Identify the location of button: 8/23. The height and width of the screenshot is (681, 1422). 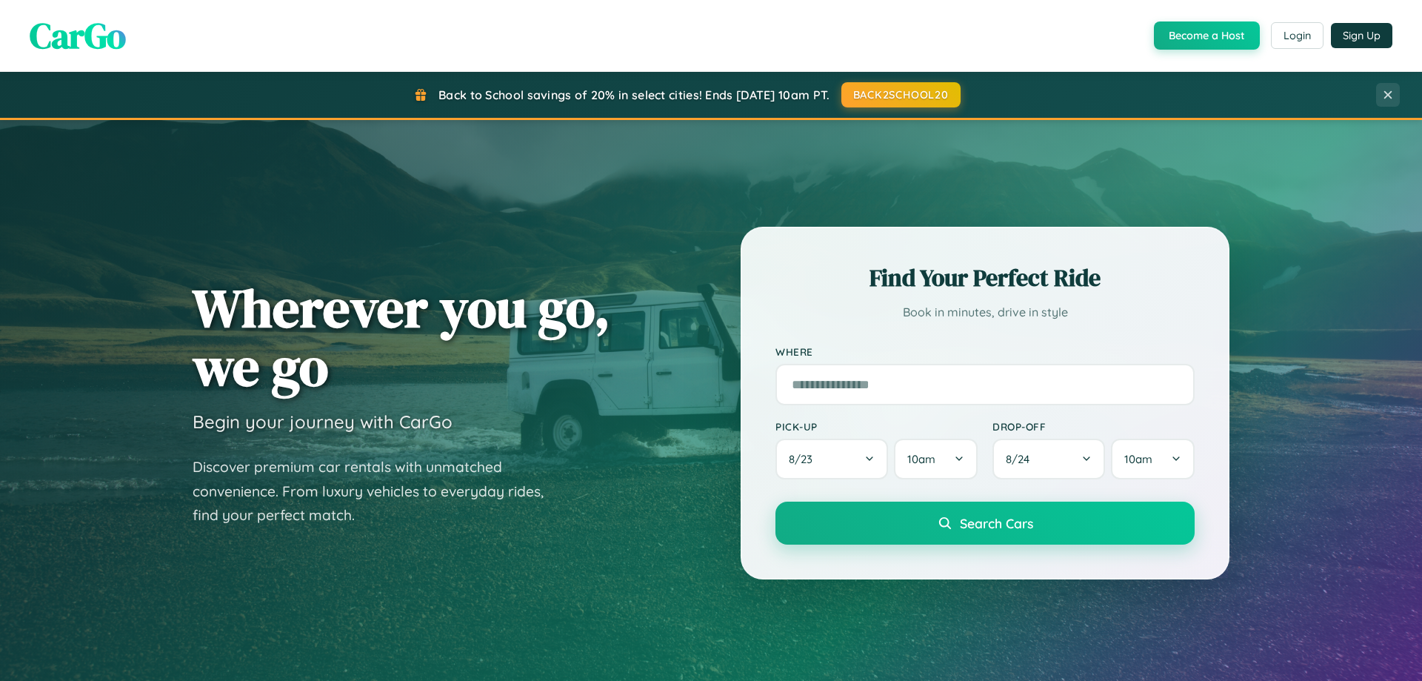
(832, 459).